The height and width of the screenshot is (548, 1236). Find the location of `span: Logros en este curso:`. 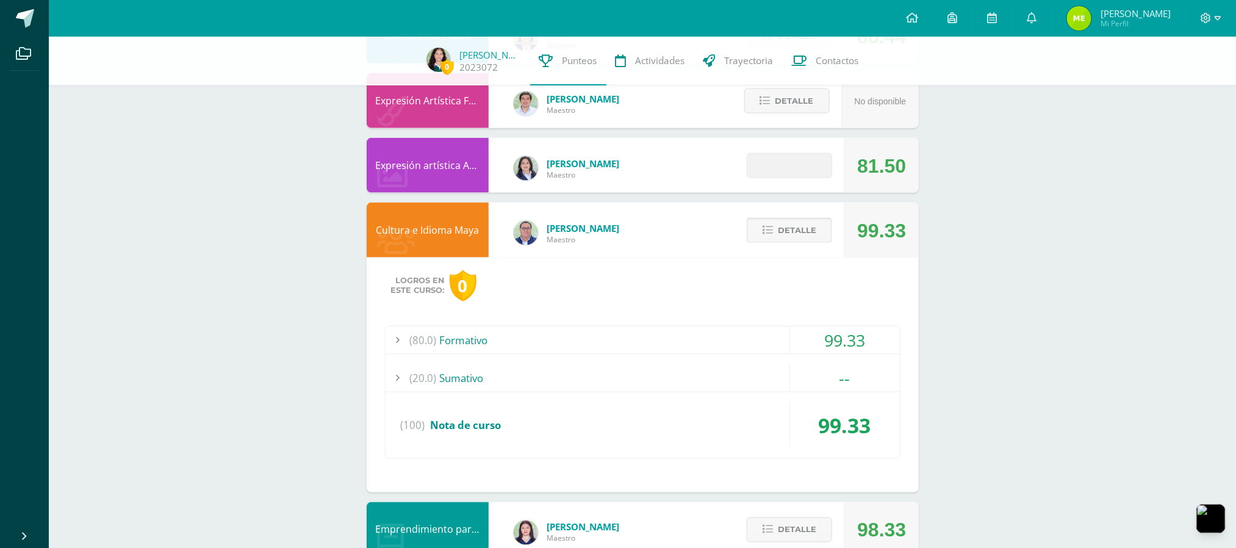

span: Logros en este curso: is located at coordinates (418, 285).